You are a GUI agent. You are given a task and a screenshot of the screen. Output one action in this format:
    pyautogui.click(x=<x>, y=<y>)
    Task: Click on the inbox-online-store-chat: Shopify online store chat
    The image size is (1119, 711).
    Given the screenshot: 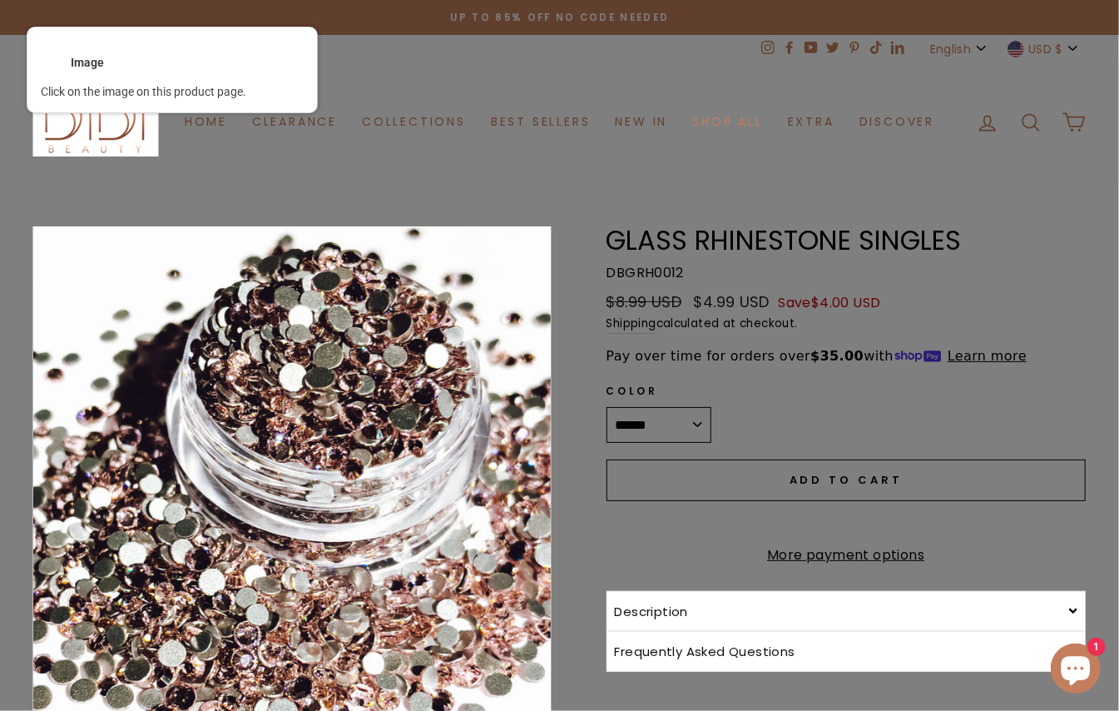 What is the action you would take?
    pyautogui.click(x=1076, y=670)
    